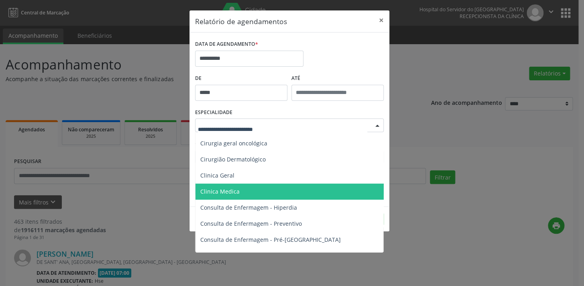  I want to click on span: Clinica Geral, so click(217, 175).